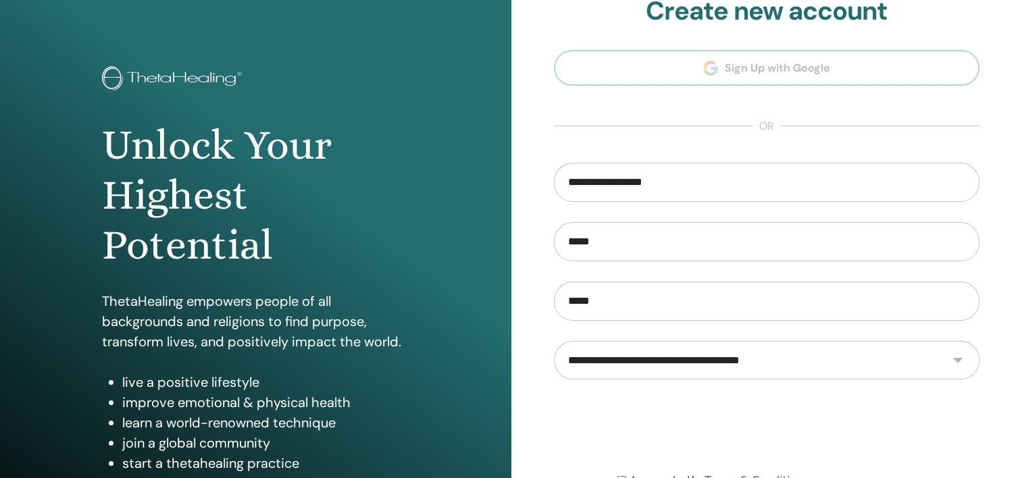 This screenshot has width=1022, height=478. I want to click on li: learn a world-renowned technique, so click(265, 423).